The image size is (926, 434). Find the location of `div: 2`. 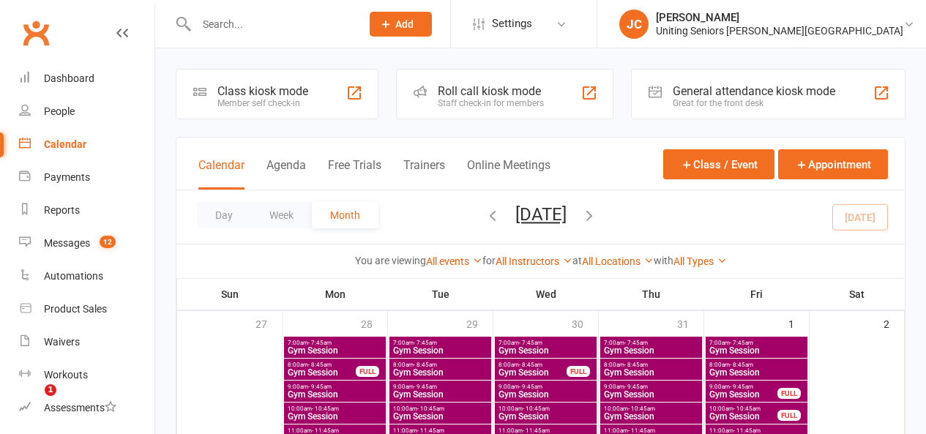

div: 2 is located at coordinates (894, 323).